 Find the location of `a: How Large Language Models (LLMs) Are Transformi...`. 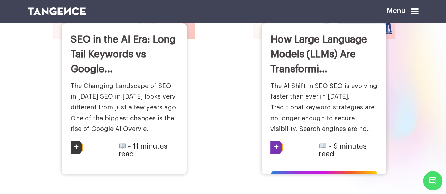

a: How Large Language Models (LLMs) Are Transformi... is located at coordinates (319, 54).